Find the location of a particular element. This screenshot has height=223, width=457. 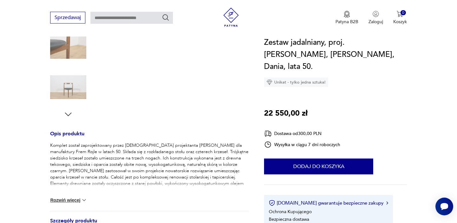

div: Dostawa od 300,00 PLN is located at coordinates (302, 133).